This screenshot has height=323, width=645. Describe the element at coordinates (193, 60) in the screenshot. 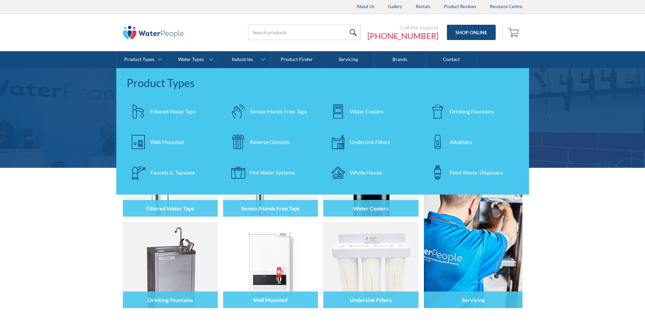

I see `a: Water Types` at that location.